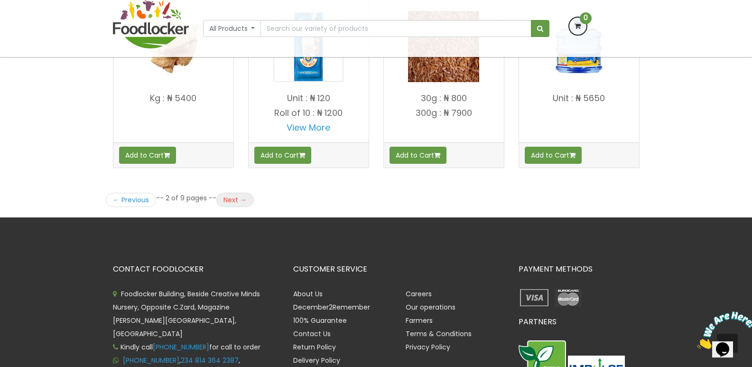  What do you see at coordinates (186, 198) in the screenshot?
I see `li: -- 2 of 9 pages --` at bounding box center [186, 198].